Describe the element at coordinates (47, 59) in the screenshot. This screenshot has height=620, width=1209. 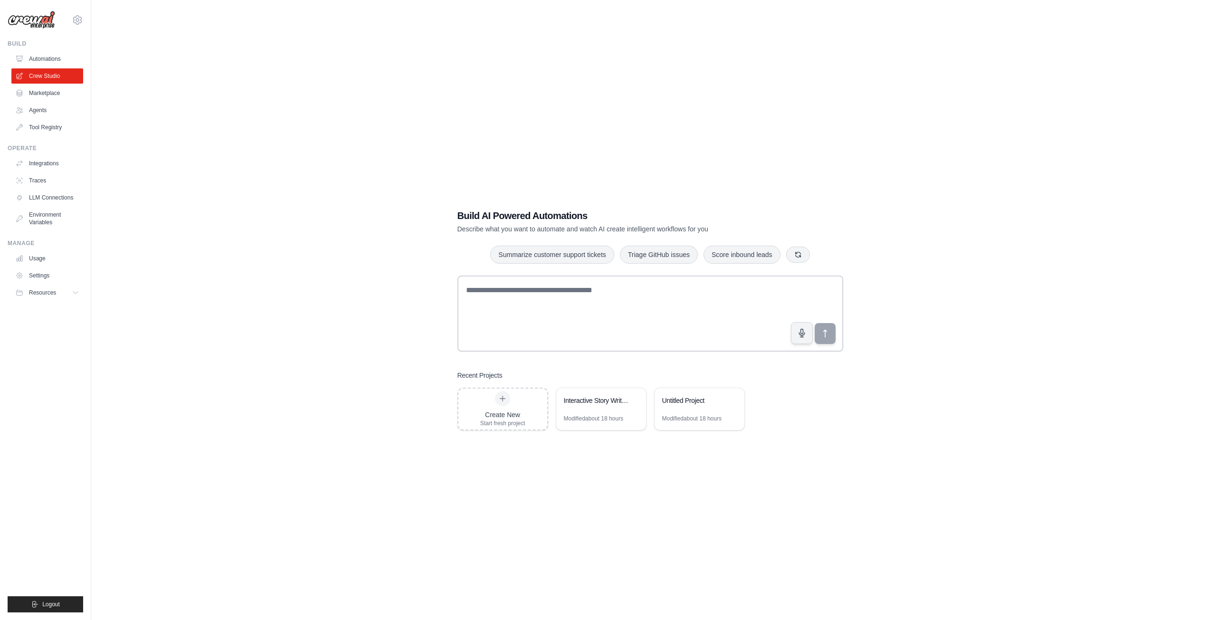
I see `a: Automations` at that location.